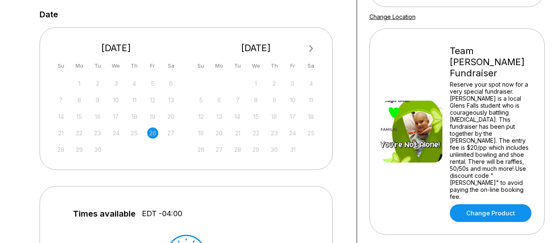 This screenshot has height=243, width=557. What do you see at coordinates (61, 100) in the screenshot?
I see `div: Not available Sunday, September 7th, 2025` at bounding box center [61, 100].